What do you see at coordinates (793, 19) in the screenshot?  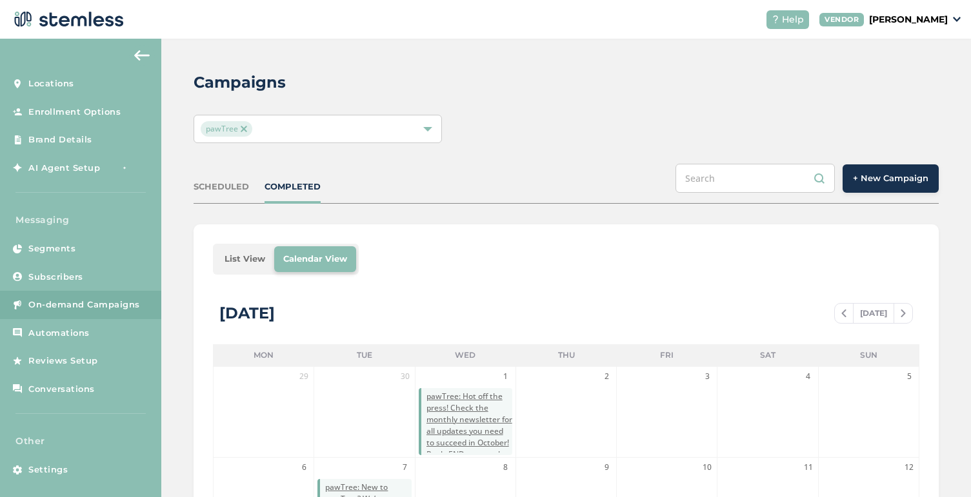 I see `span: Help` at bounding box center [793, 19].